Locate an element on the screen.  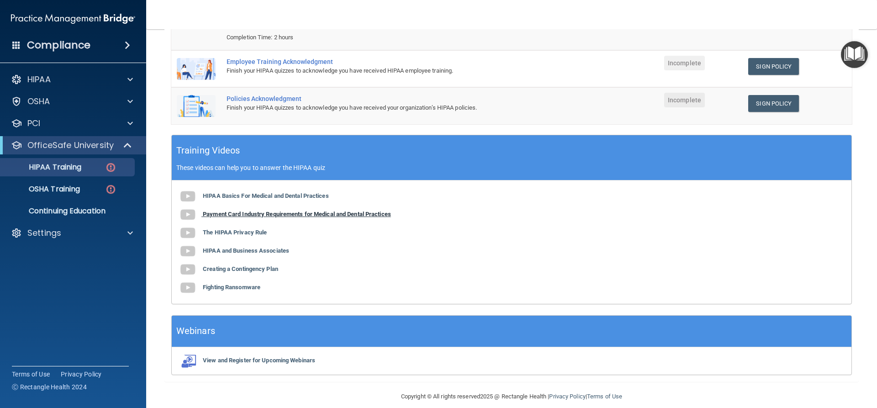
a: Settings is located at coordinates (72, 233).